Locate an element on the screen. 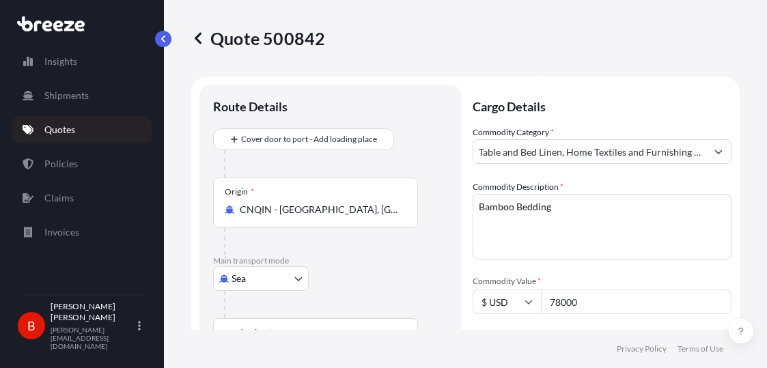 This screenshot has width=767, height=368. div: Origin is located at coordinates (239, 192).